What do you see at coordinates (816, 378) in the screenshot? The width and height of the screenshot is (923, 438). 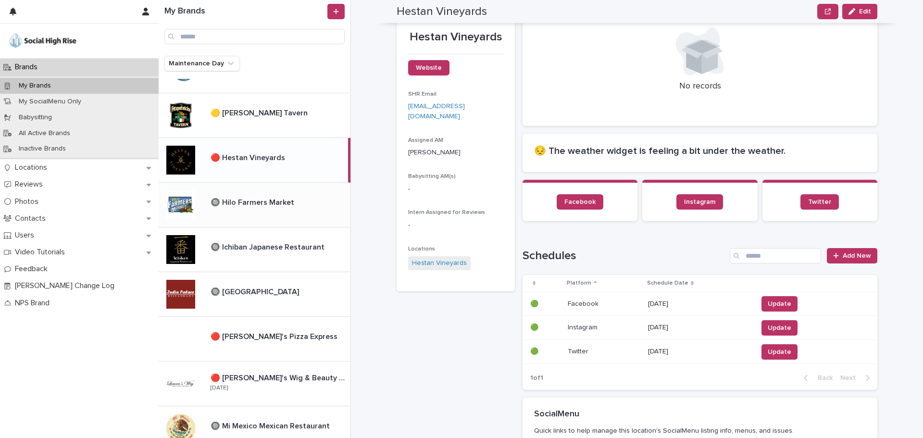 I see `button: Back` at bounding box center [816, 378].